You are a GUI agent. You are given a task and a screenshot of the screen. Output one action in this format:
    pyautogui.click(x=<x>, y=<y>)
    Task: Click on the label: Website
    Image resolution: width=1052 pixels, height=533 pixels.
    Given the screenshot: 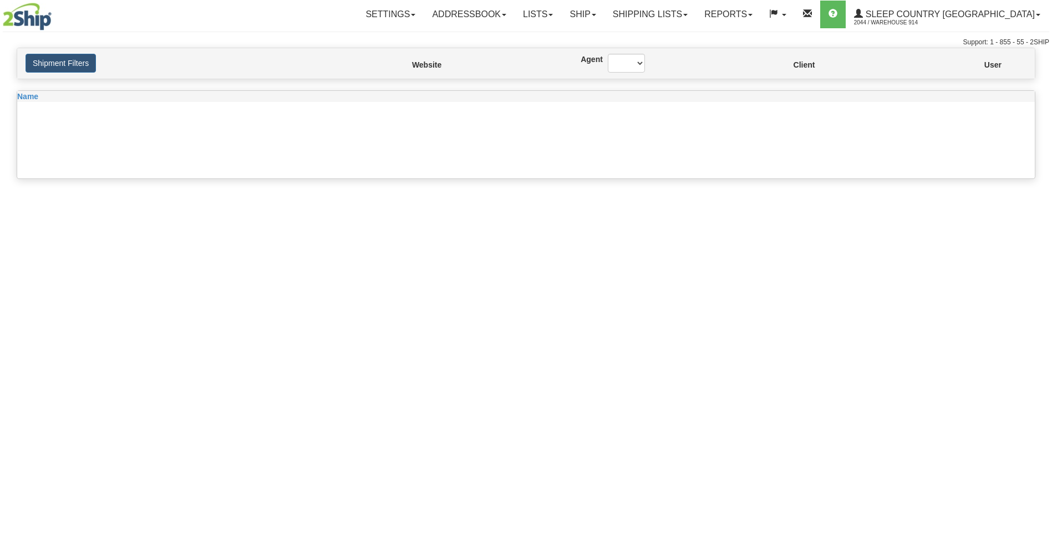 What is the action you would take?
    pyautogui.click(x=414, y=65)
    